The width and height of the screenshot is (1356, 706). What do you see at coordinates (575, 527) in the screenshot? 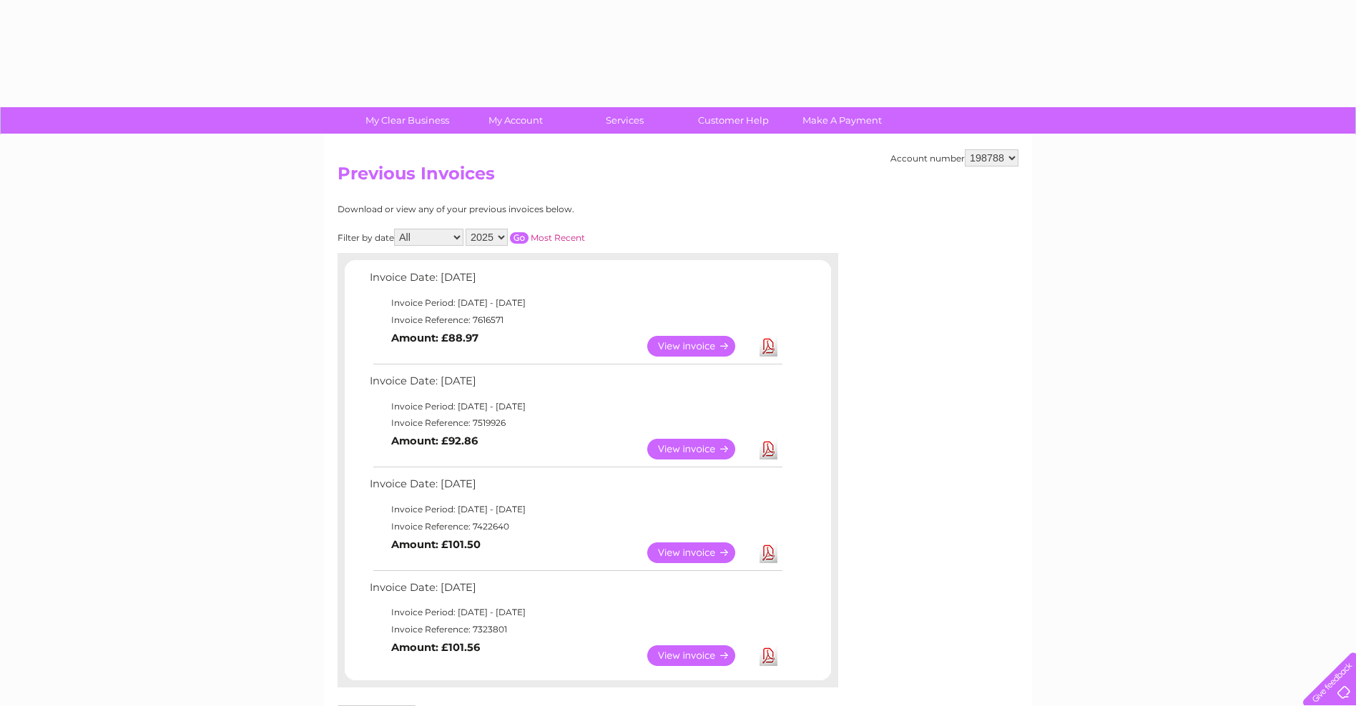
I see `td: Invoice Reference: 7422640` at bounding box center [575, 527].